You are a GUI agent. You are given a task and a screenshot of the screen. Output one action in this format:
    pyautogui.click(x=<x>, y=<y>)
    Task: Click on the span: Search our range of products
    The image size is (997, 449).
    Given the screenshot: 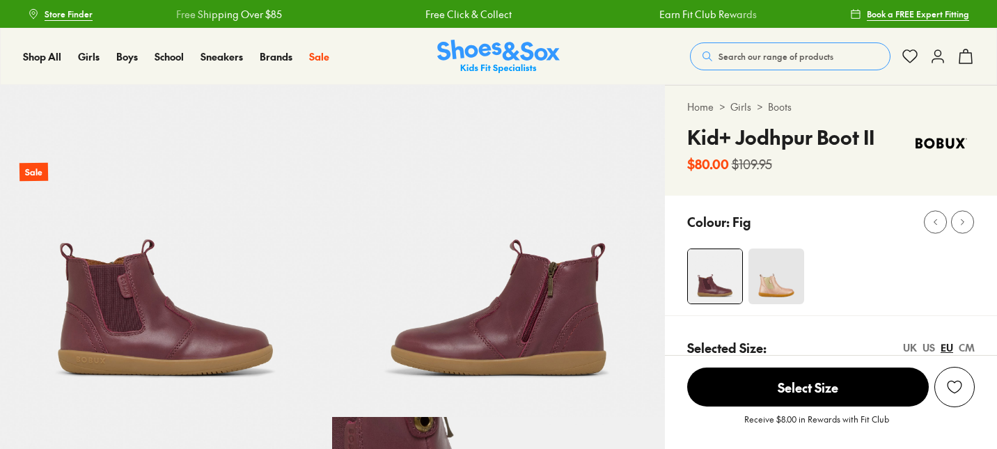 What is the action you would take?
    pyautogui.click(x=775, y=56)
    